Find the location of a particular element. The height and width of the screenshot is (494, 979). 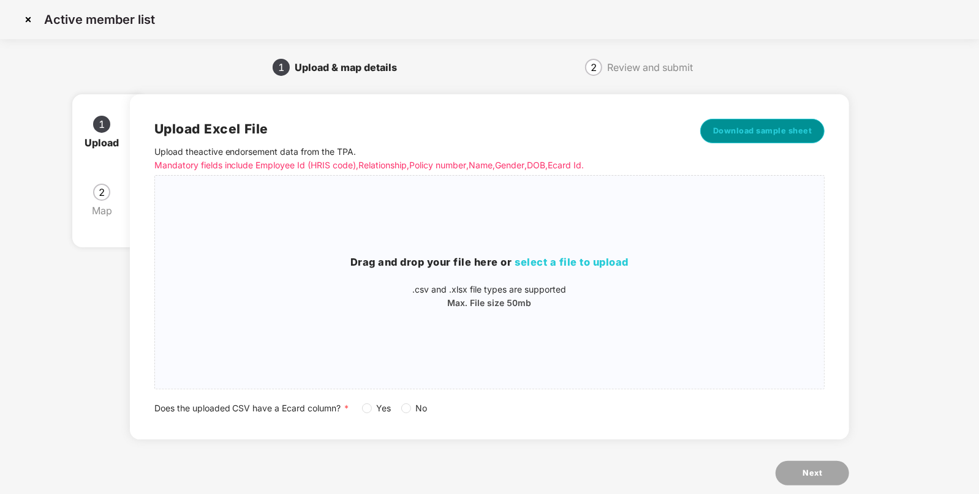

div: Upload & map details is located at coordinates (350, 67).